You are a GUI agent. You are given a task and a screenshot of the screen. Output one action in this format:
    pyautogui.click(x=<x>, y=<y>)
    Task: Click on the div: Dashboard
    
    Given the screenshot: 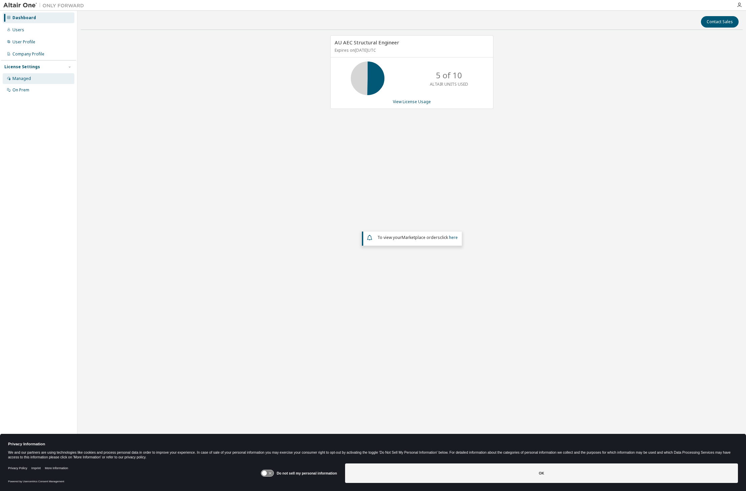 What is the action you would take?
    pyautogui.click(x=24, y=18)
    